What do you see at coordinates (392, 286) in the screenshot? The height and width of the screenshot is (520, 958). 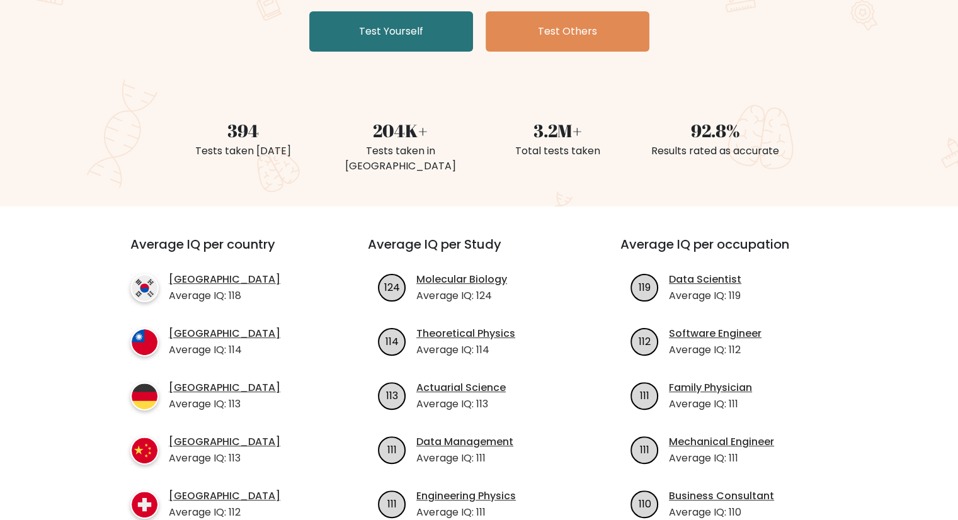 I see `text: 124` at bounding box center [392, 286].